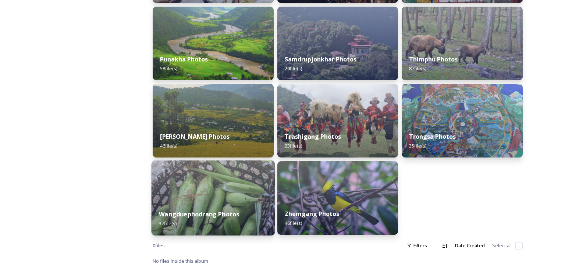 This screenshot has width=565, height=269. I want to click on img: sakteng%2520festival.jpg, so click(337, 121).